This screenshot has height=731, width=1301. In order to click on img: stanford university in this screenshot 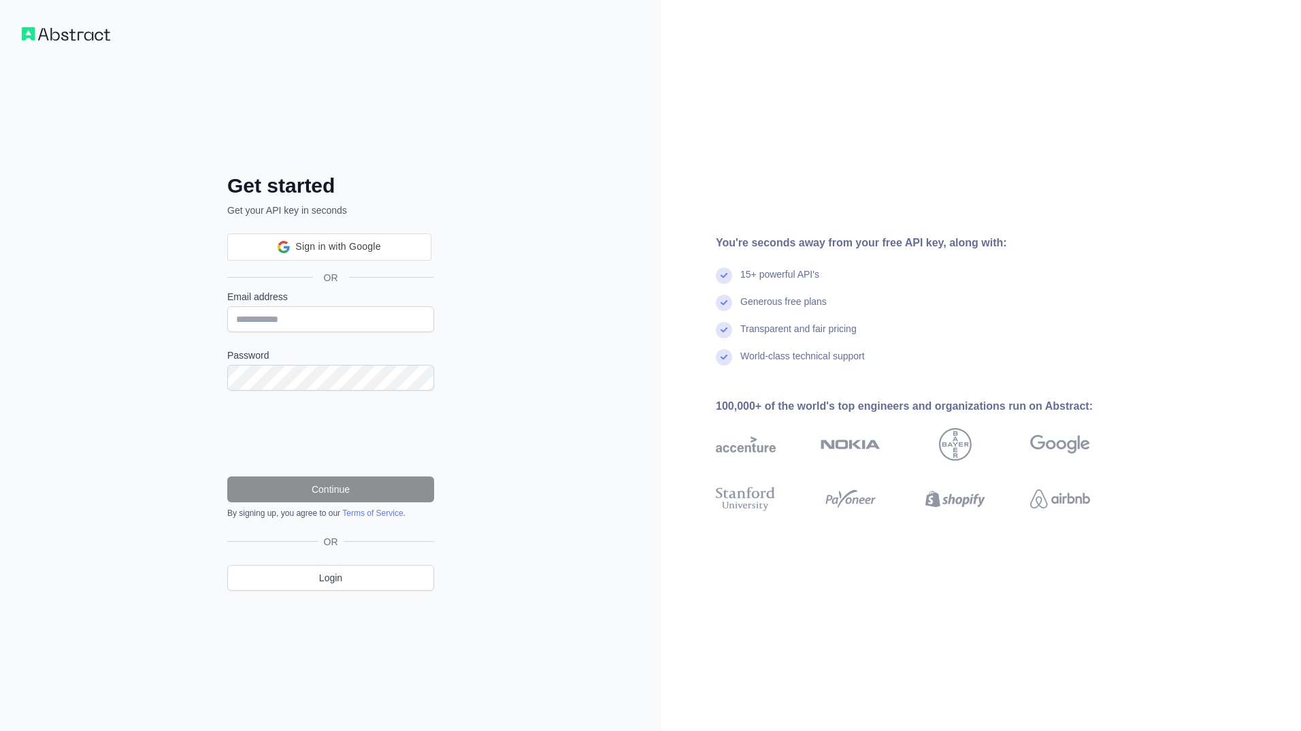, I will do `click(746, 499)`.